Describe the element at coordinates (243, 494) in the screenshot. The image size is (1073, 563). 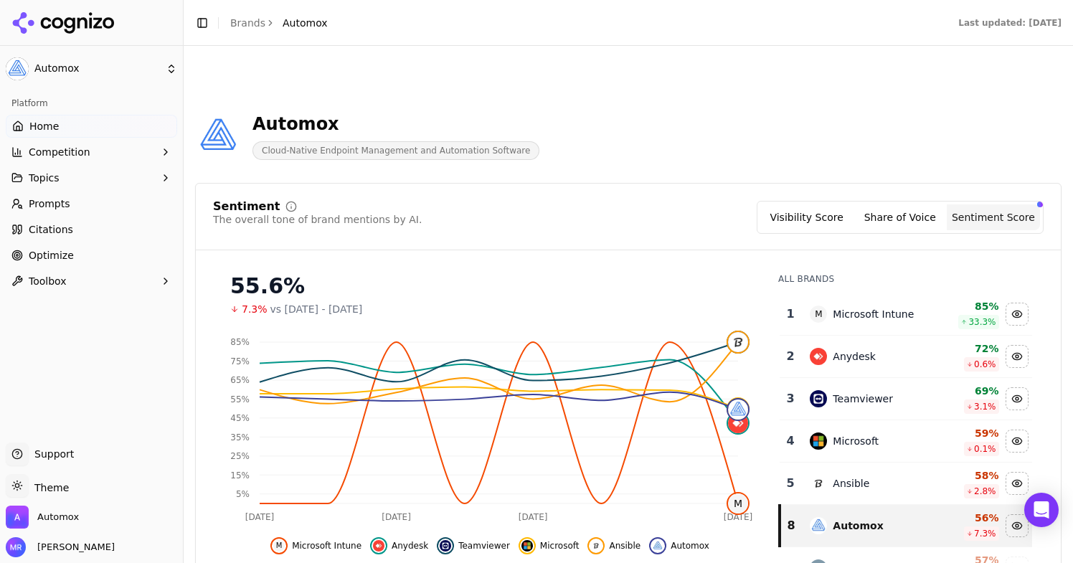
I see `tspan: 5%` at that location.